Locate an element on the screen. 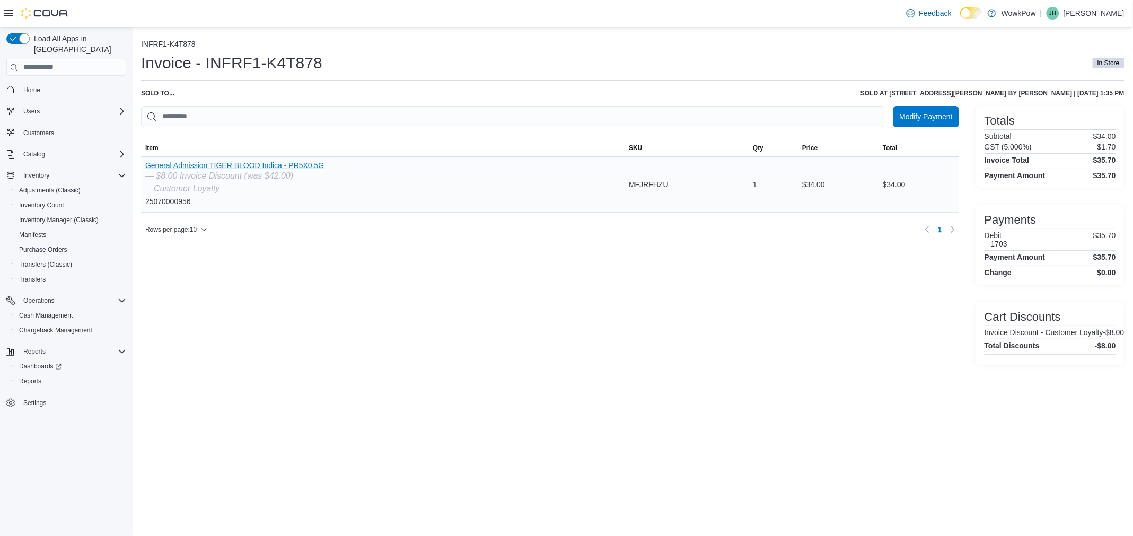  button: Next page is located at coordinates (952, 230).